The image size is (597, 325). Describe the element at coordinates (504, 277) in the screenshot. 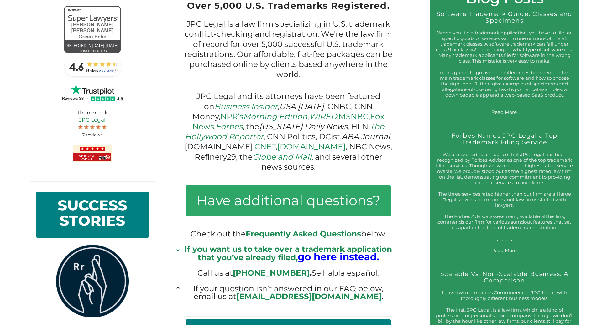

I see `a: Scalable Vs. Non-Scalable Business: A Comparison` at that location.